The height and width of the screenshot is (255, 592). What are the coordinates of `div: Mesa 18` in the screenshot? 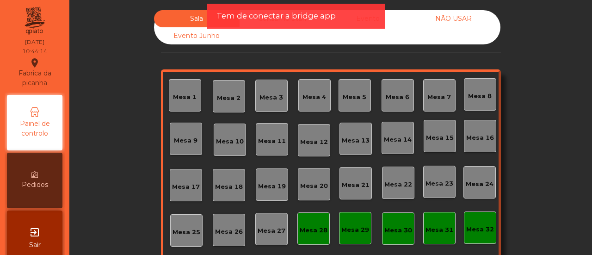 It's located at (229, 187).